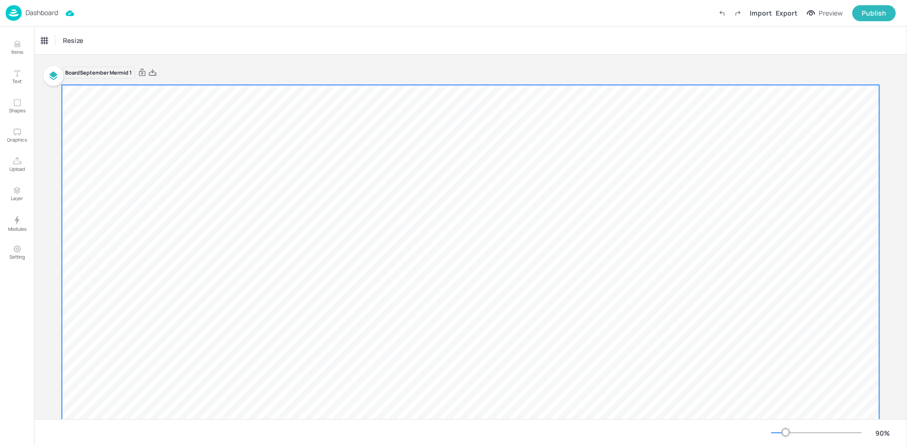 The height and width of the screenshot is (446, 907). Describe the element at coordinates (722, 13) in the screenshot. I see `label: Undo (Ctrl + Z)` at that location.